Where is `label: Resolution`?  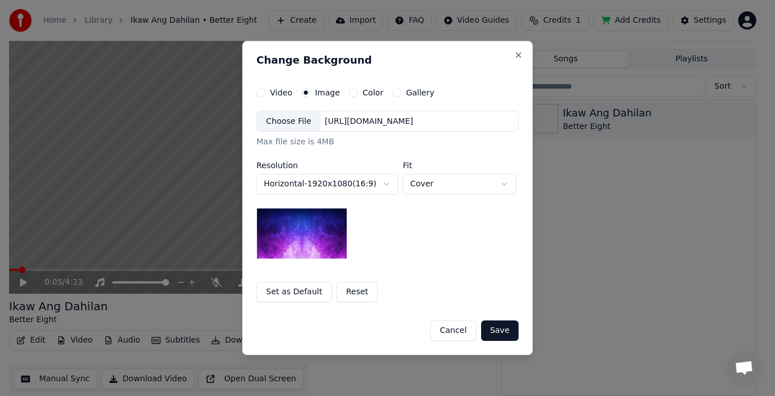
label: Resolution is located at coordinates (327, 165).